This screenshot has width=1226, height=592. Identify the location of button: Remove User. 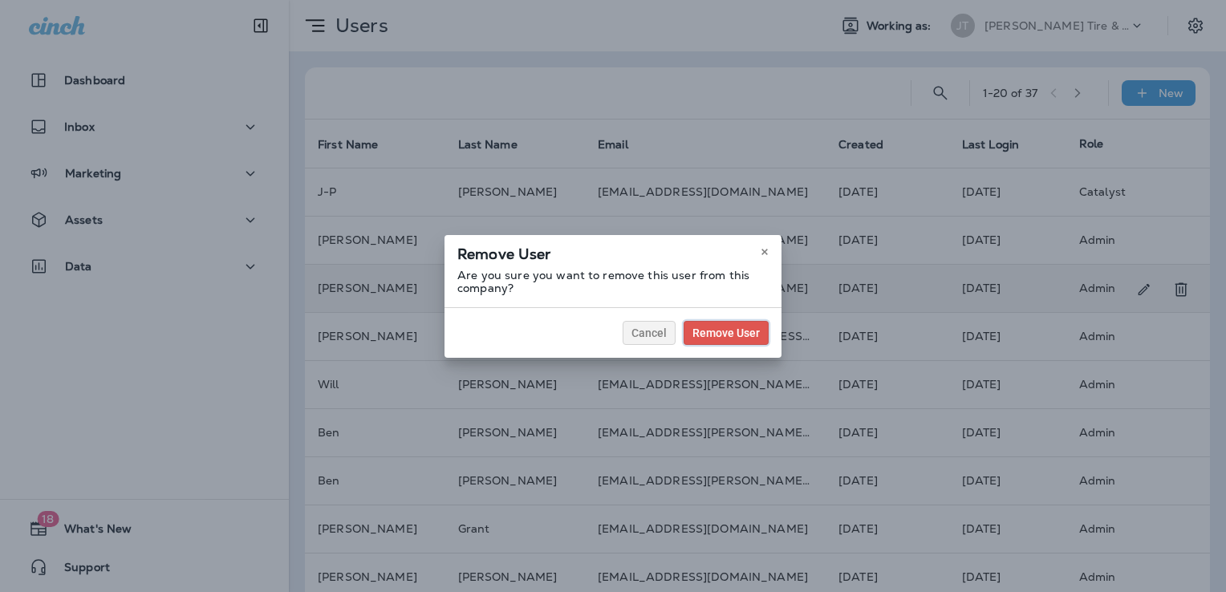
(726, 333).